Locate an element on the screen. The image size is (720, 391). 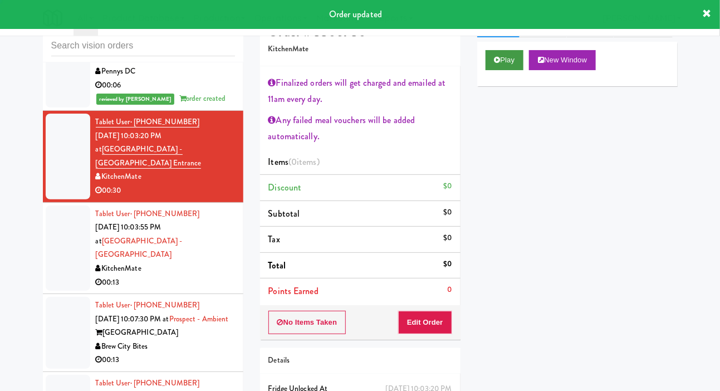
div: Brew City Bites is located at coordinates (165, 346).